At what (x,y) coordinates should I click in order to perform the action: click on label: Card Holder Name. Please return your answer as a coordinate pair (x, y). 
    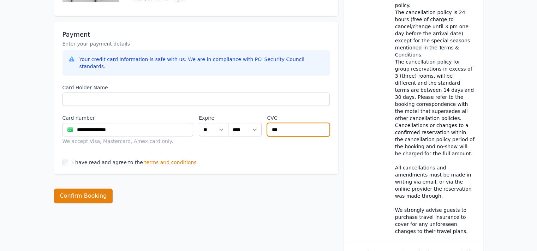
    Looking at the image, I should click on (196, 88).